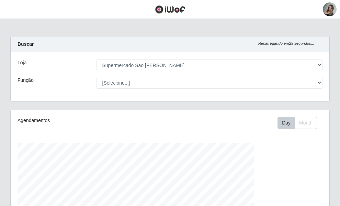 This screenshot has height=206, width=340. What do you see at coordinates (170, 9) in the screenshot?
I see `img: CoreUI Logo` at bounding box center [170, 9].